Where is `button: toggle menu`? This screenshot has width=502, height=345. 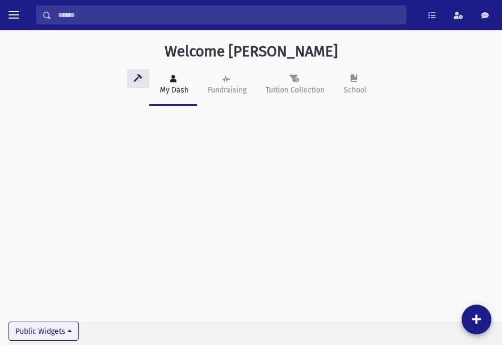 button: toggle menu is located at coordinates (14, 15).